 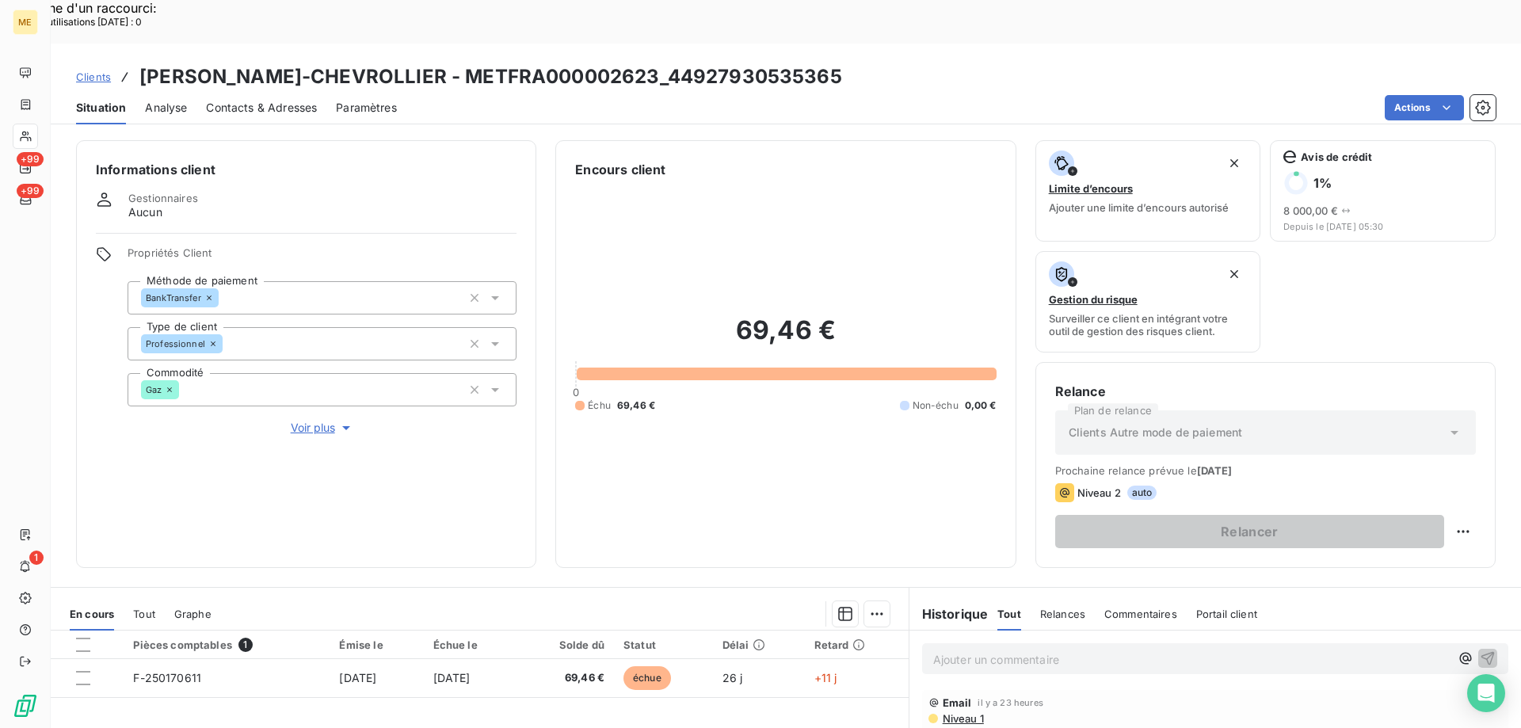 What do you see at coordinates (566, 645) in the screenshot?
I see `div: Solde dû` at bounding box center [566, 645].